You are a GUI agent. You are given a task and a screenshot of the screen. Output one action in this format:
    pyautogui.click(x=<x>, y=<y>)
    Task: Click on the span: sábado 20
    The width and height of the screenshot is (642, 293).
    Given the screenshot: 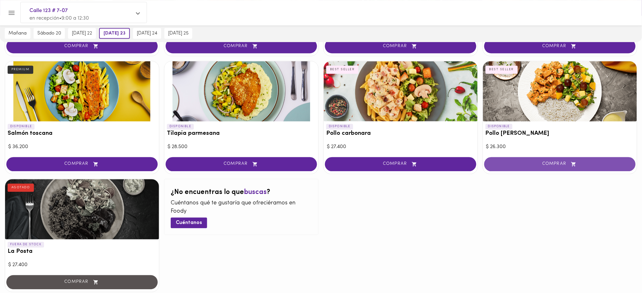 What is the action you would take?
    pyautogui.click(x=49, y=34)
    